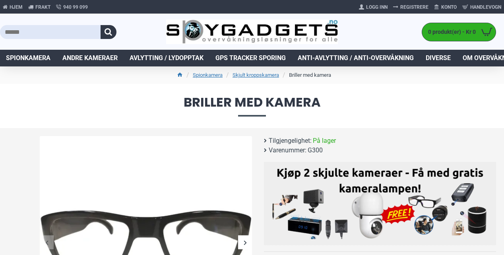  Describe the element at coordinates (356, 58) in the screenshot. I see `span: Anti-avlytting / Anti-overvåkning` at that location.